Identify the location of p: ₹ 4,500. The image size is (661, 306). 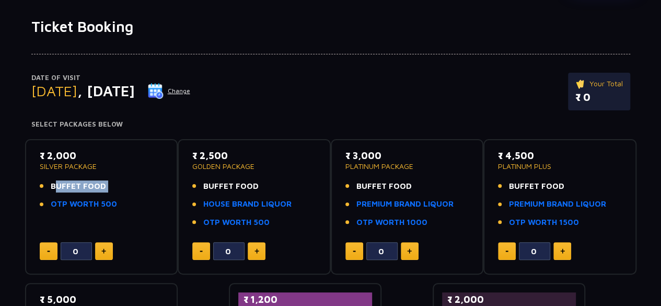
(560, 155).